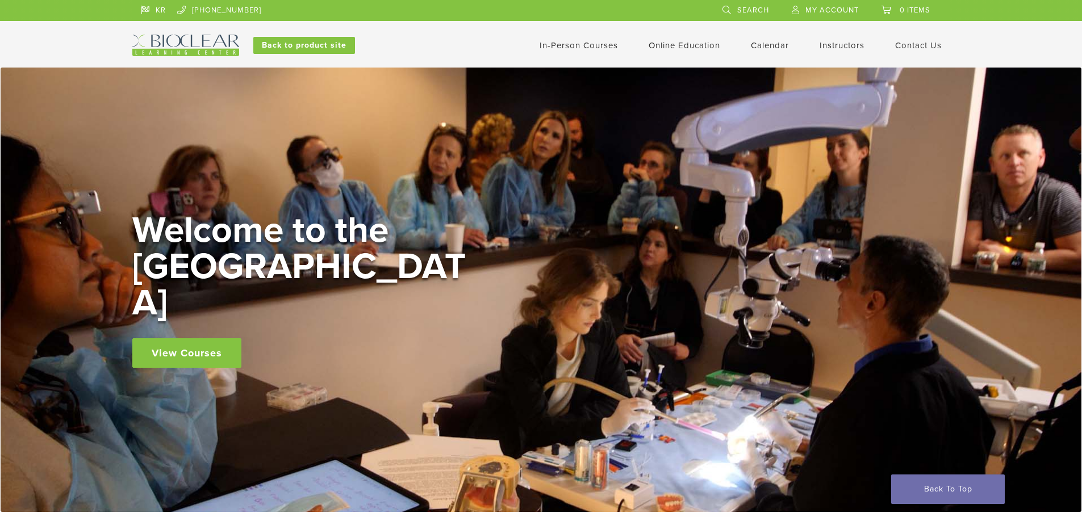  Describe the element at coordinates (753, 10) in the screenshot. I see `span: Search` at that location.